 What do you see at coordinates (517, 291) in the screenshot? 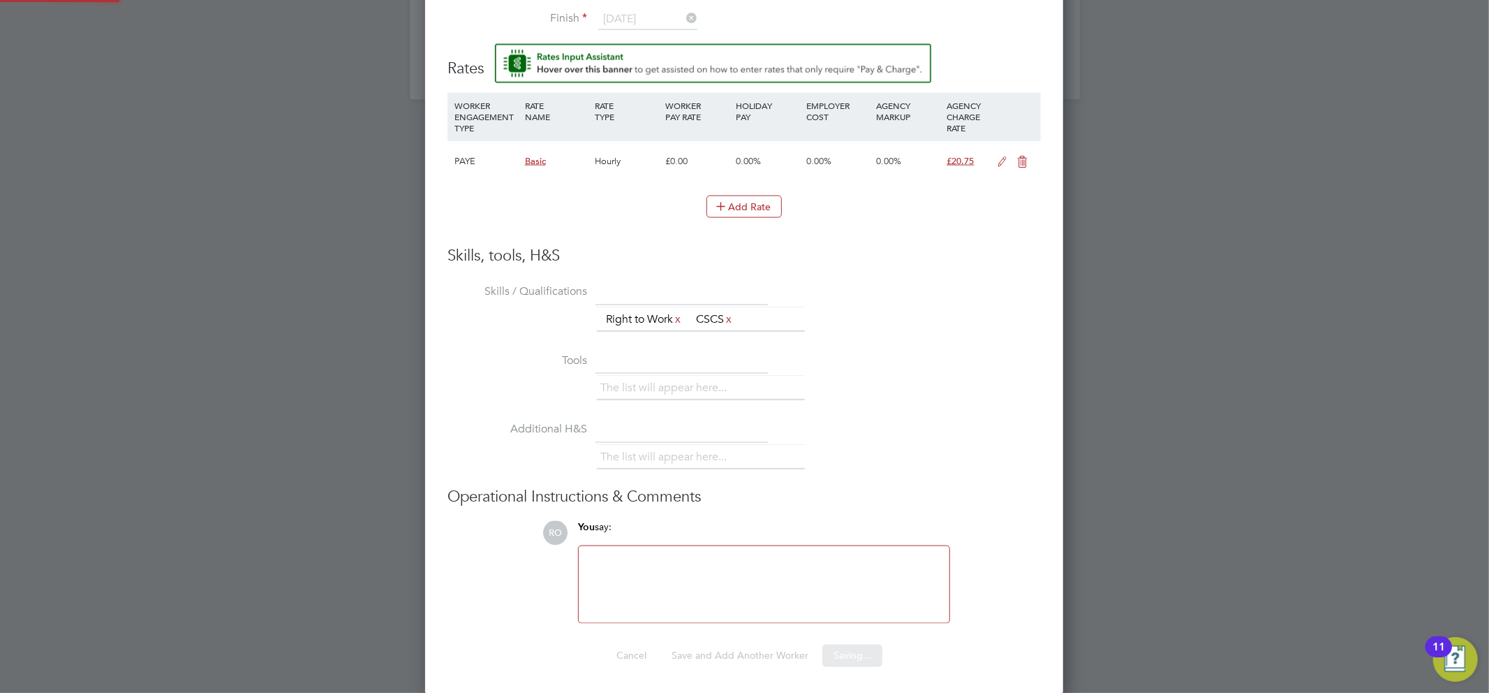
I see `label: Skills / Qualifications` at bounding box center [517, 291].